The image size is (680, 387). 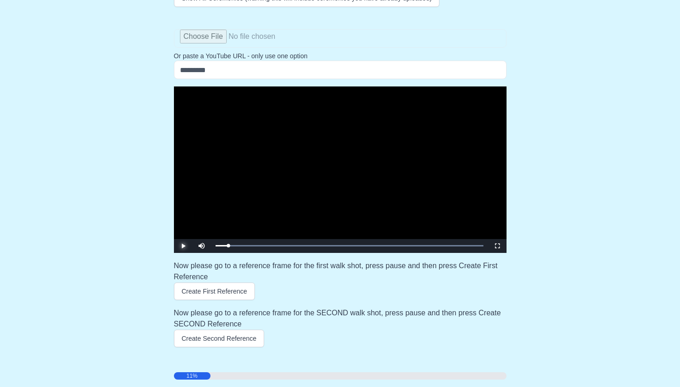 What do you see at coordinates (340, 56) in the screenshot?
I see `p: Or paste a YouTube URL - only use one option` at bounding box center [340, 56].